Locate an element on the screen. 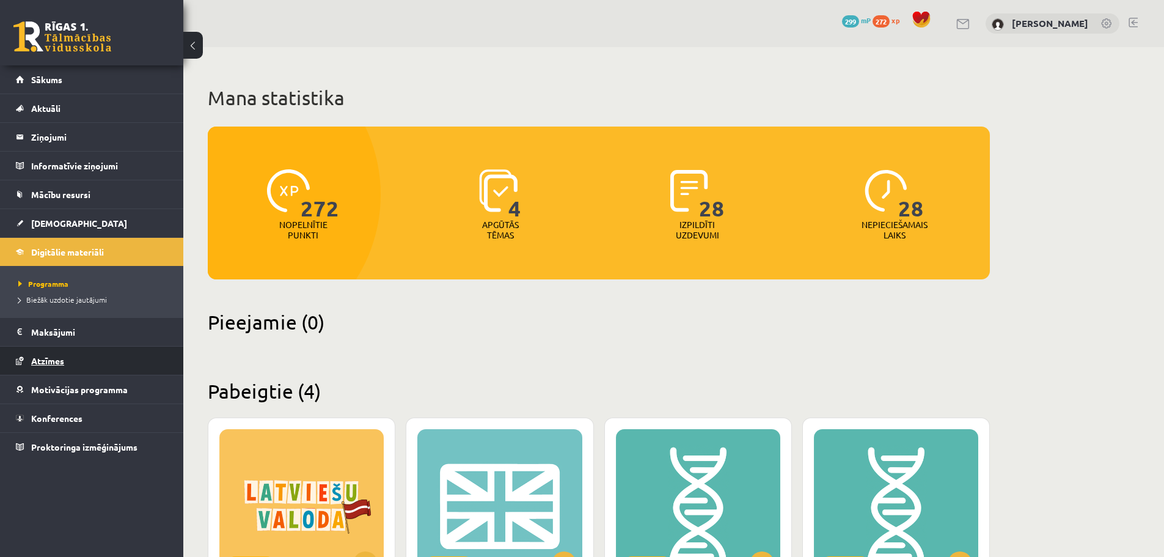  p: Nepieciešamais laiks is located at coordinates (894, 230).